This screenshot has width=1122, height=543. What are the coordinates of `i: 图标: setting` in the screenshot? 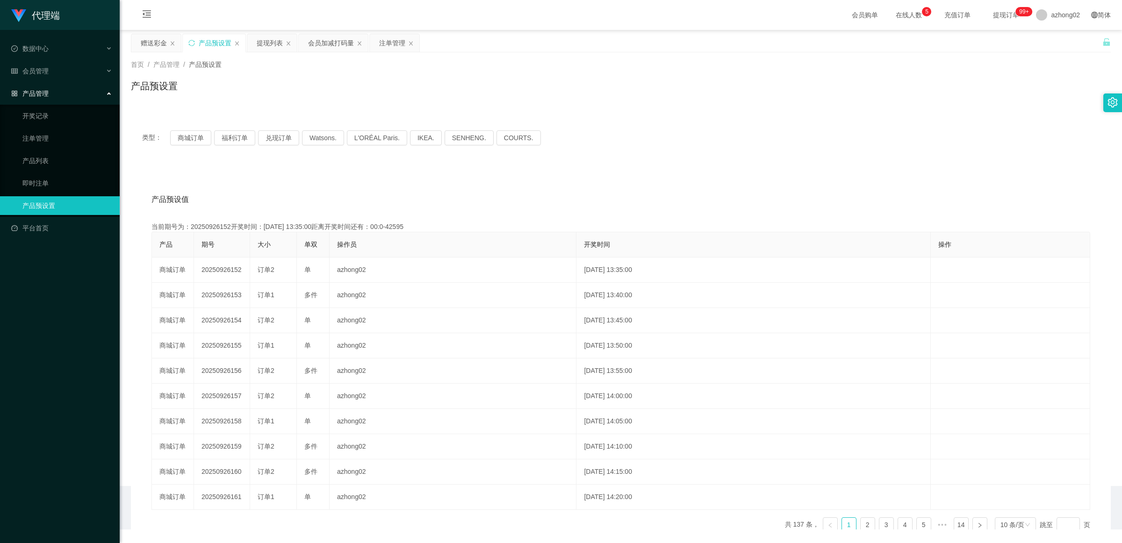 It's located at (1112, 102).